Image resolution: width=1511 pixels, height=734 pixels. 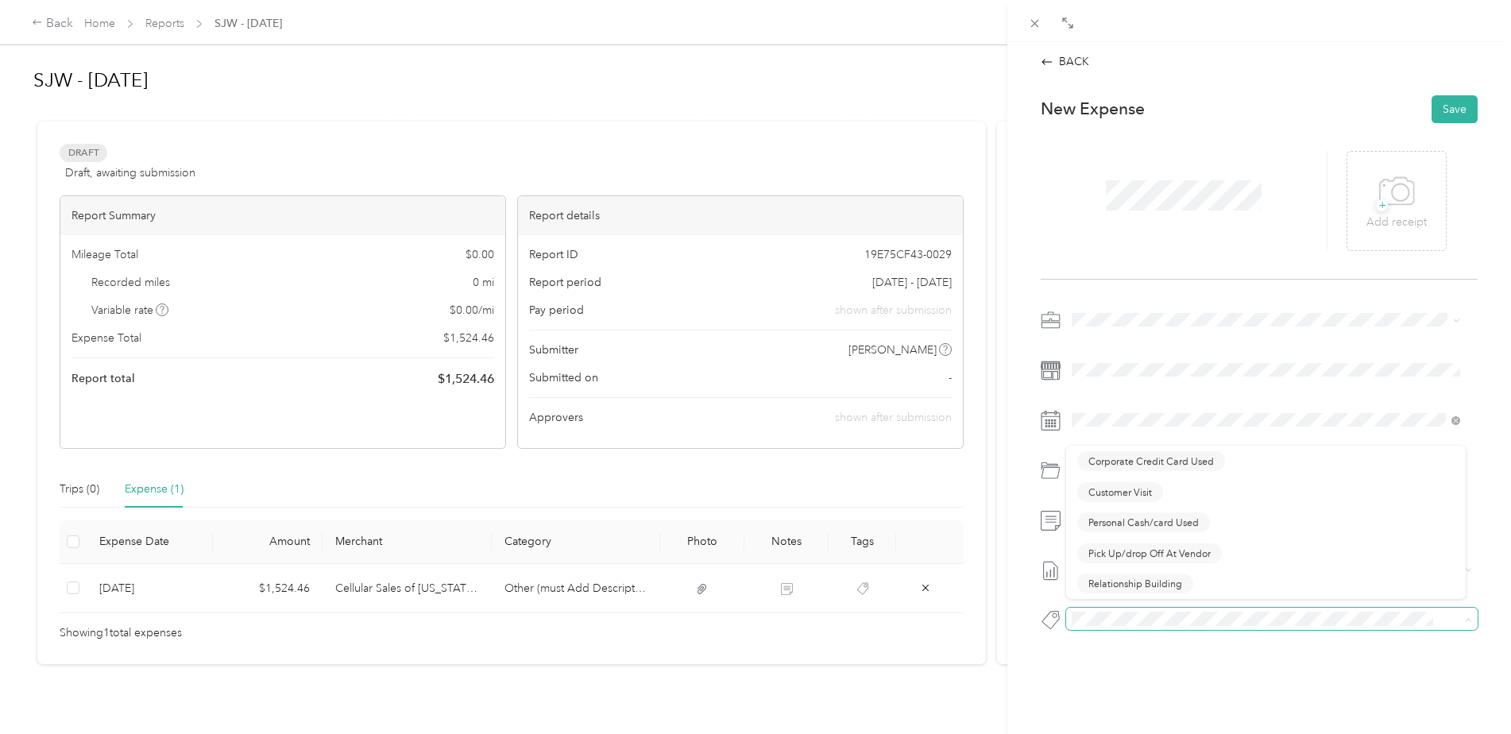 What do you see at coordinates (1151, 461) in the screenshot?
I see `span: Corporate Credit Card Used` at bounding box center [1151, 461].